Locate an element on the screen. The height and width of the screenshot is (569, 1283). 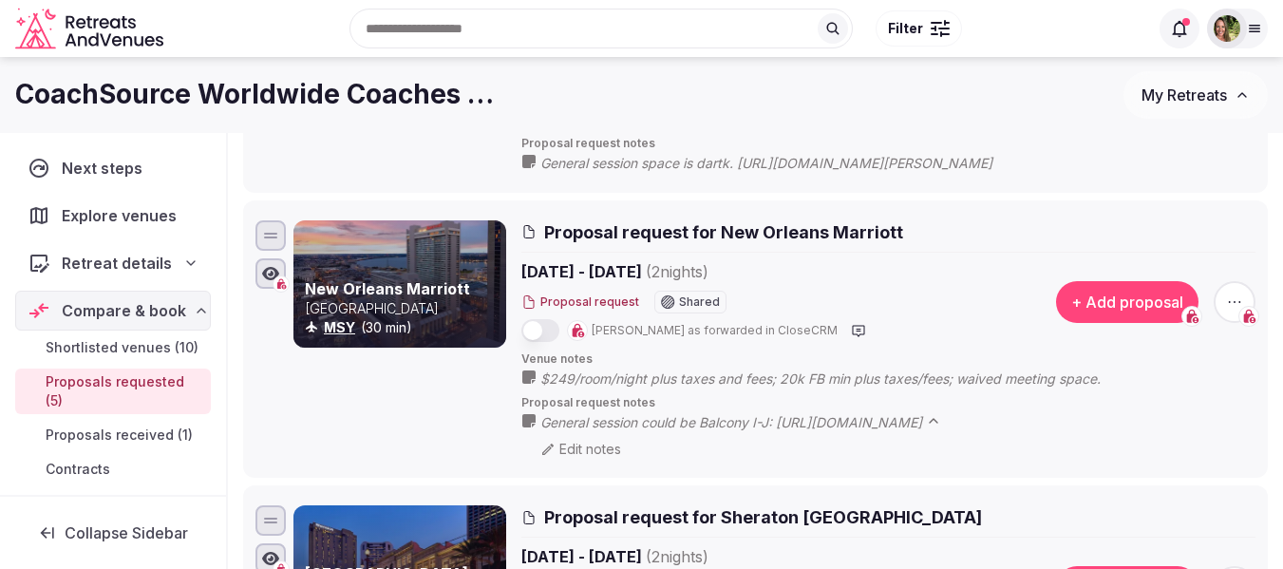
span: Shared is located at coordinates (699, 302).